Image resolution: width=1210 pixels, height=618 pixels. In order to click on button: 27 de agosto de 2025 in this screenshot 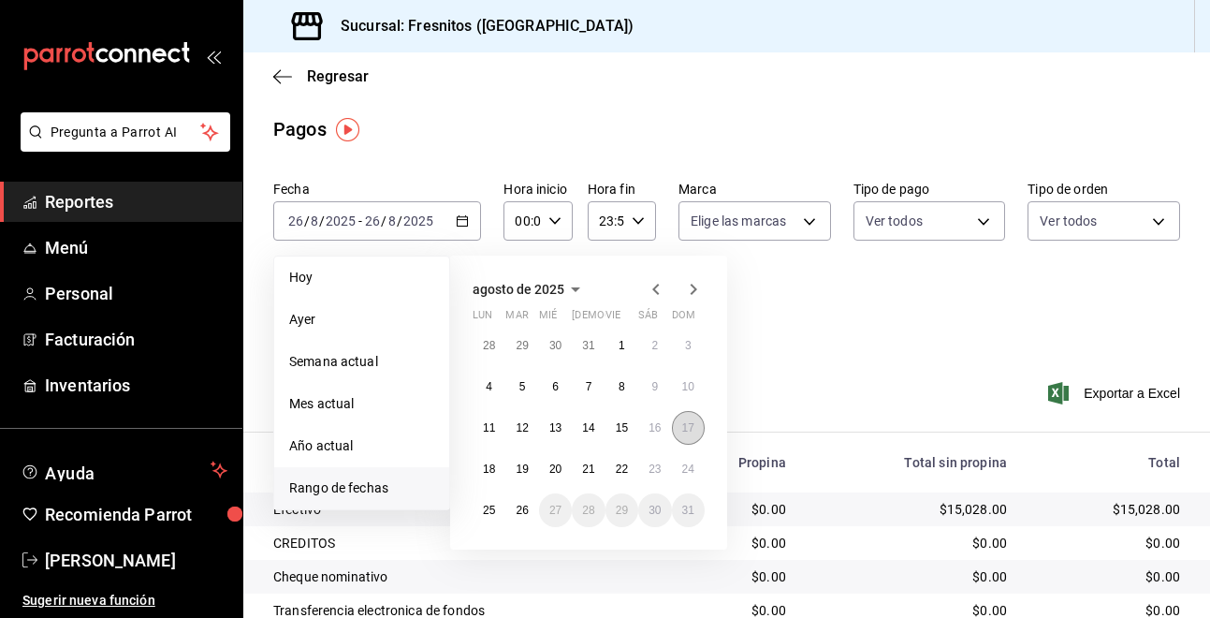, I will do `click(555, 510)`.